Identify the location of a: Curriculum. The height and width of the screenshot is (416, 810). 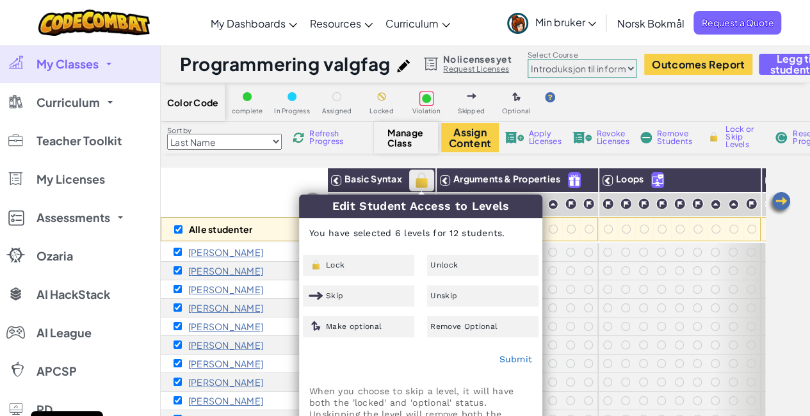
(417, 23).